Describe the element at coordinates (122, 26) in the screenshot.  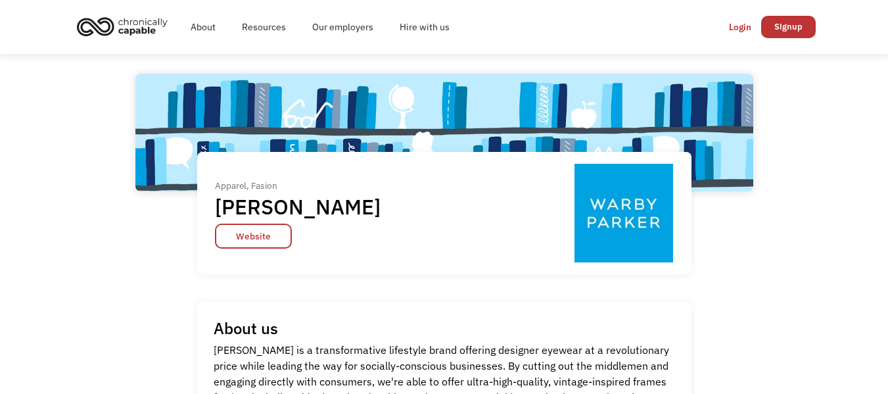
I see `img: Chronically Capable logo` at that location.